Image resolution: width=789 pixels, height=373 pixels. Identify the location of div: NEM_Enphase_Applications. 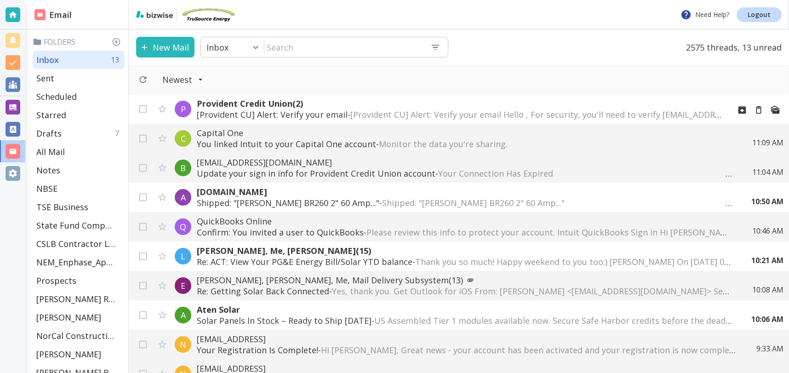
(79, 262).